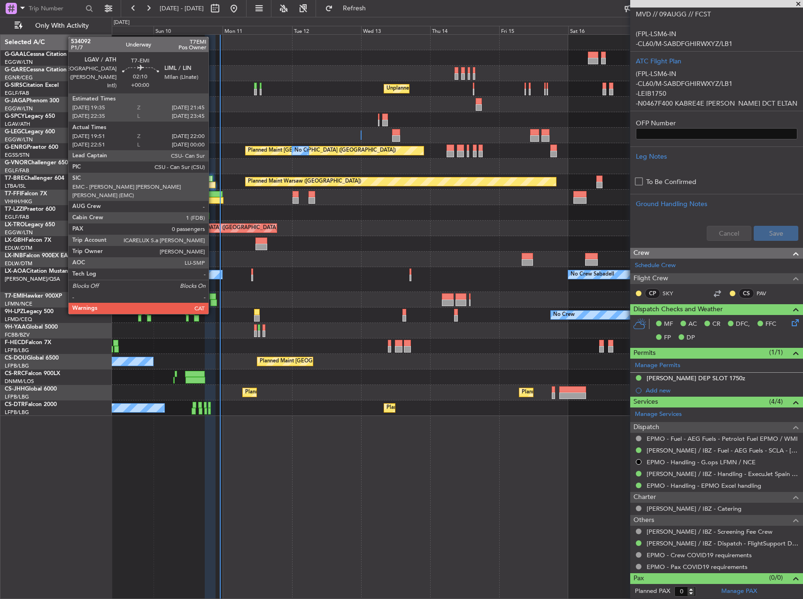  Describe the element at coordinates (16, 163) in the screenshot. I see `span: G-VNOR` at that location.